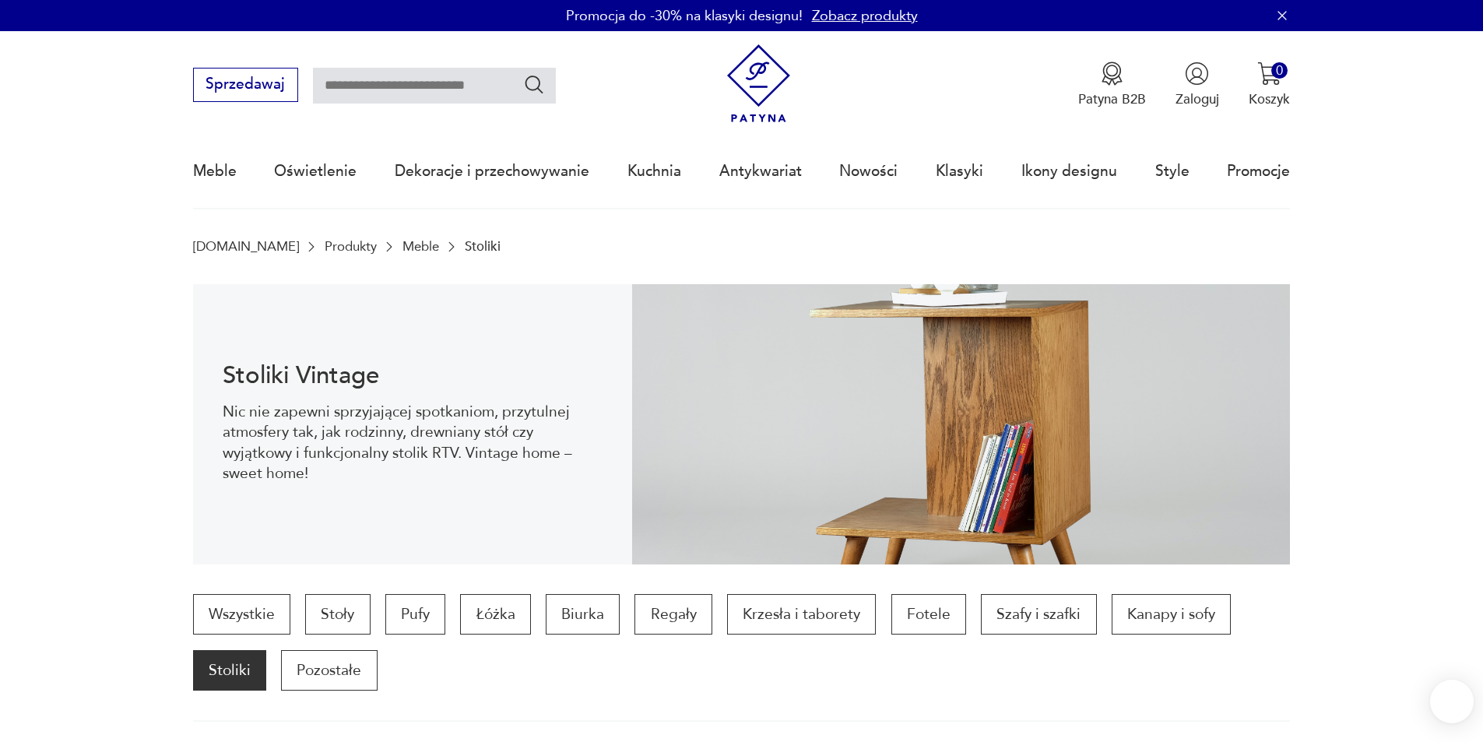  What do you see at coordinates (801, 614) in the screenshot?
I see `a: Krzesła i taborety` at bounding box center [801, 614].